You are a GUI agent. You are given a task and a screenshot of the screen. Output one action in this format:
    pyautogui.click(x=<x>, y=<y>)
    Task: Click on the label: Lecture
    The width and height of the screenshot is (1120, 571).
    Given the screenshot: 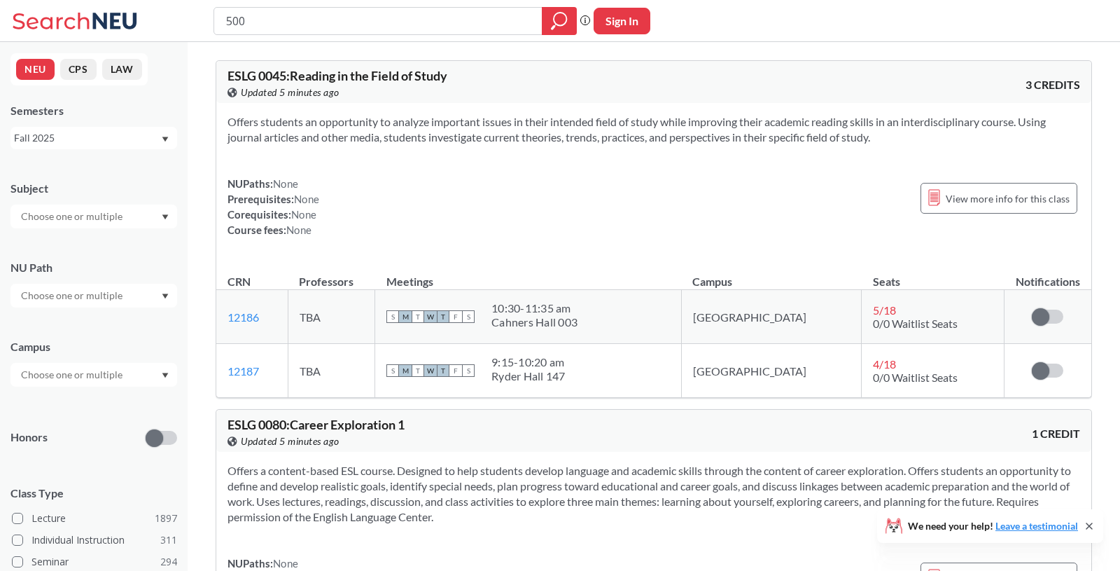 What is the action you would take?
    pyautogui.click(x=95, y=518)
    